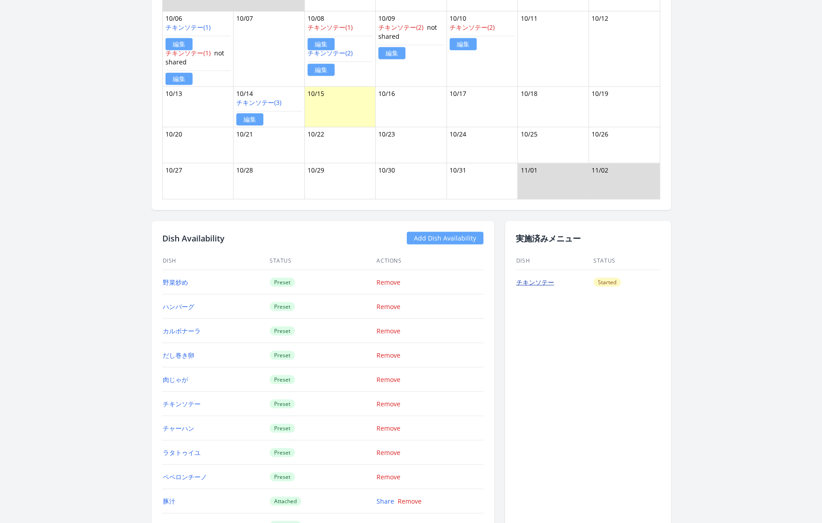  What do you see at coordinates (624, 181) in the screenshot?
I see `td: 11/02` at bounding box center [624, 181].